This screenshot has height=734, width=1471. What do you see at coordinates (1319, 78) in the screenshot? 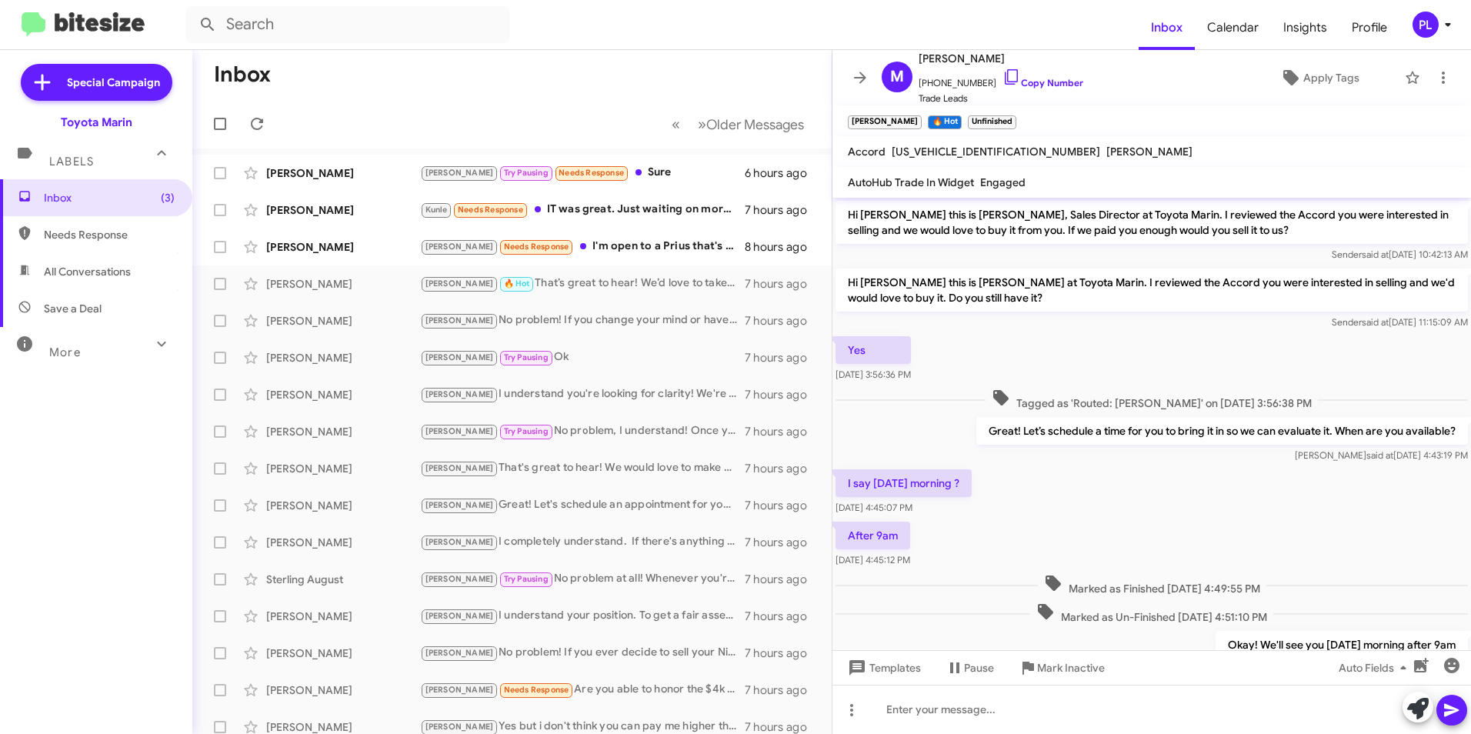
I see `button: Apply Tags` at bounding box center [1319, 78].